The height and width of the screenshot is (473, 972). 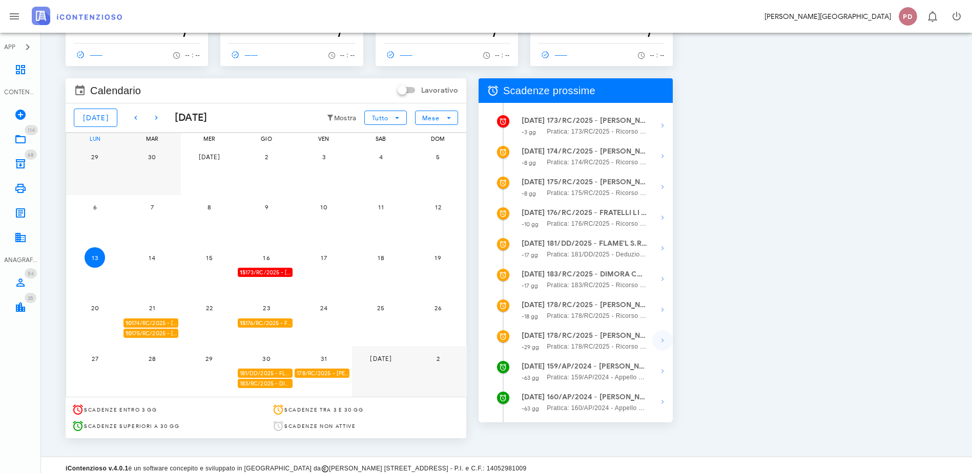 What do you see at coordinates (324, 258) in the screenshot?
I see `span: 17` at bounding box center [324, 258].